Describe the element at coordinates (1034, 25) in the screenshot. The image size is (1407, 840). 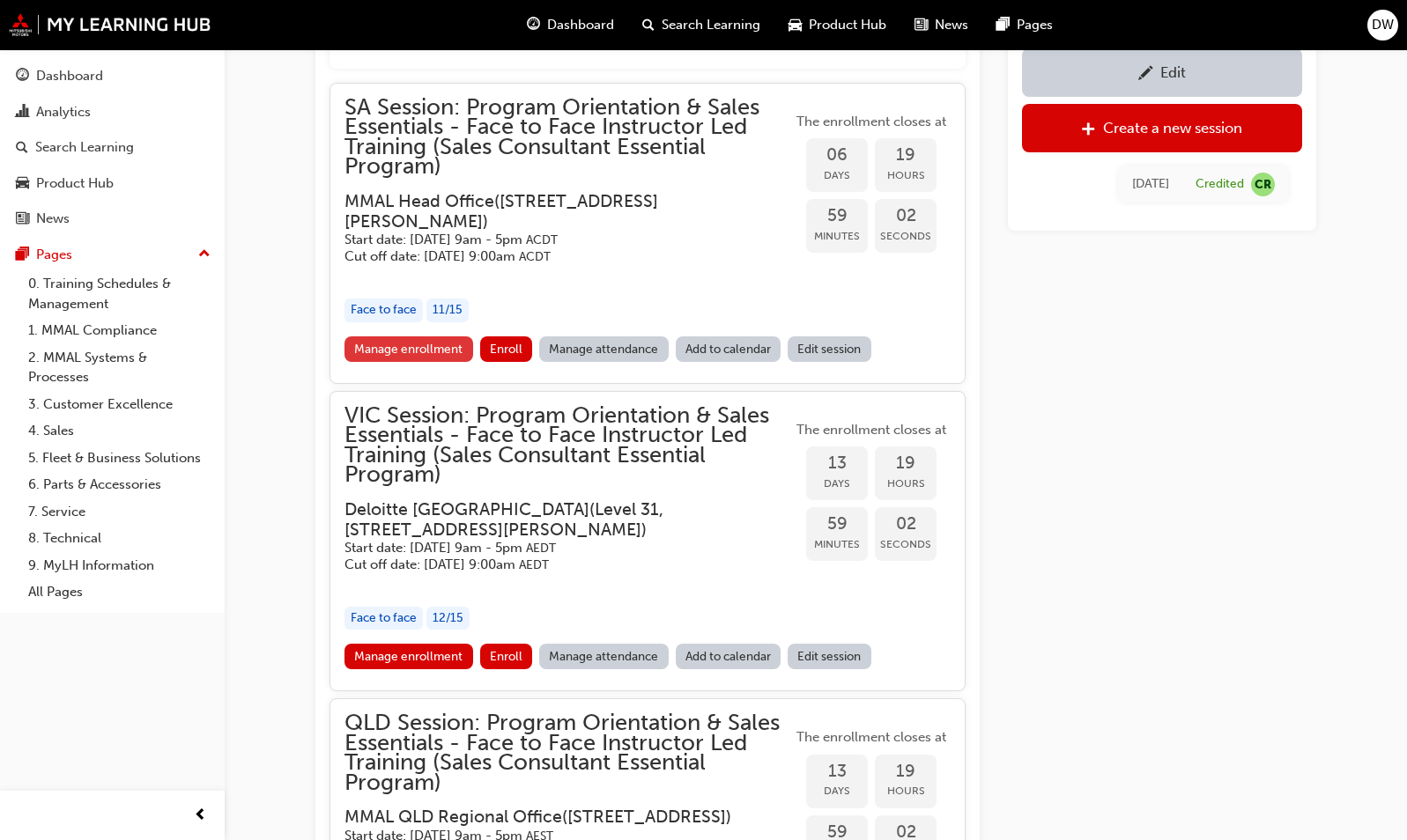
I see `span: Pages` at that location.